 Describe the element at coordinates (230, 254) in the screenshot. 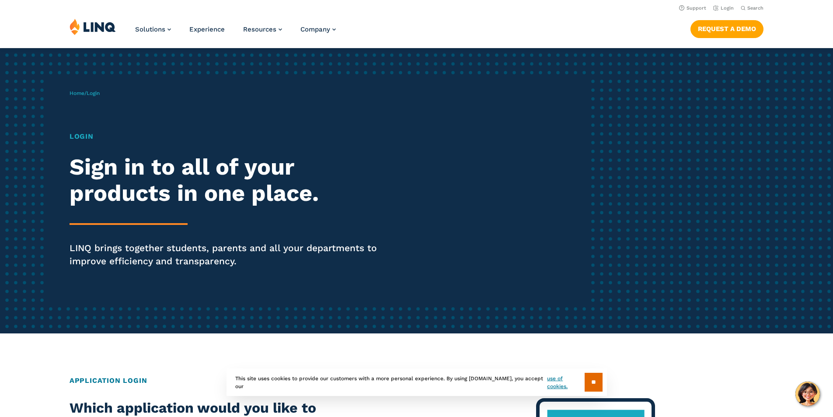

I see `p: LINQ brings together students, parents and all your departments to improve efficiency and transpa...` at that location.